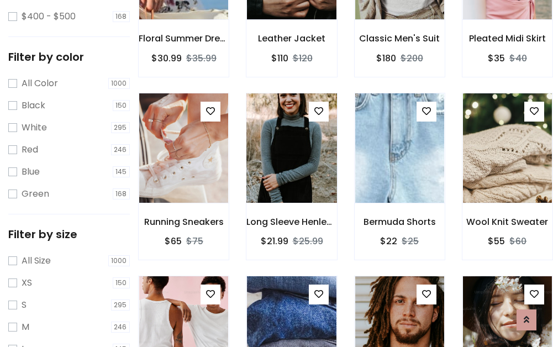  What do you see at coordinates (388, 241) in the screenshot?
I see `h6: $22` at bounding box center [388, 241].